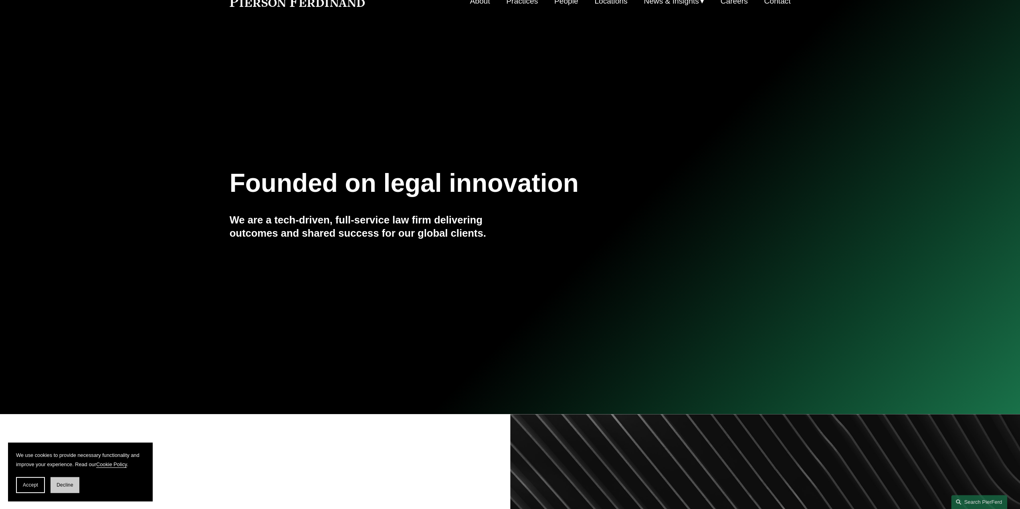 Image resolution: width=1020 pixels, height=509 pixels. What do you see at coordinates (65, 485) in the screenshot?
I see `button: Decline` at bounding box center [65, 485].